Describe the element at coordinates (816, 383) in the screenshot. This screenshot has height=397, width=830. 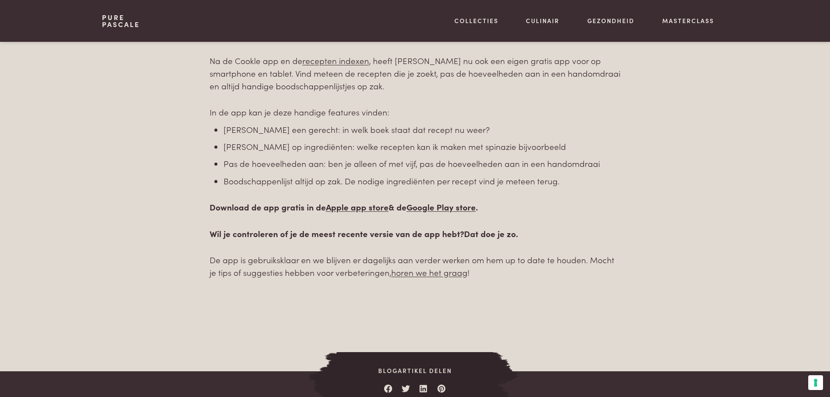
I see `button: Uw voorkeuren voor toestemming voor trackingtechnologieën` at that location.